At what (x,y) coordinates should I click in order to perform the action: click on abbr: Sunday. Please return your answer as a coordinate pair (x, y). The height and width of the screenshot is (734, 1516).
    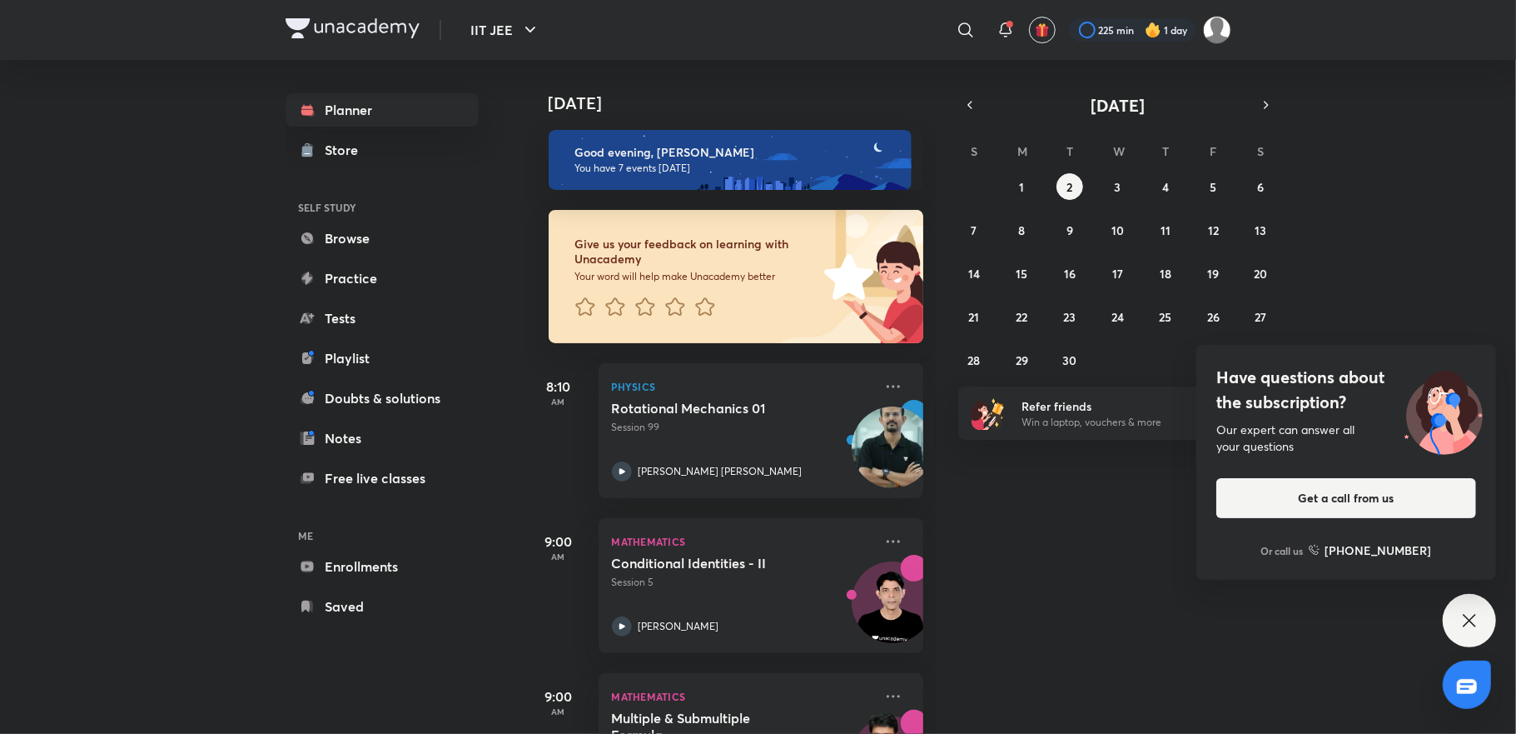
    Looking at the image, I should click on (974, 151).